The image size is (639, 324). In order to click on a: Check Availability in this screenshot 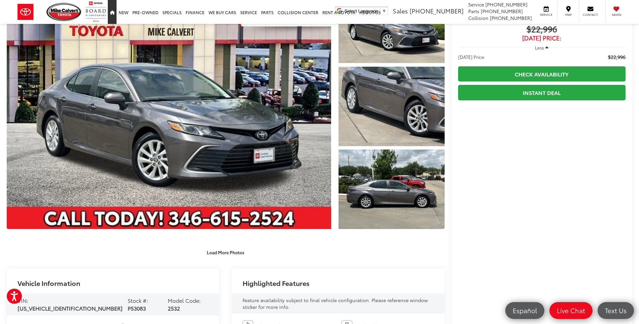, I will do `click(542, 74)`.